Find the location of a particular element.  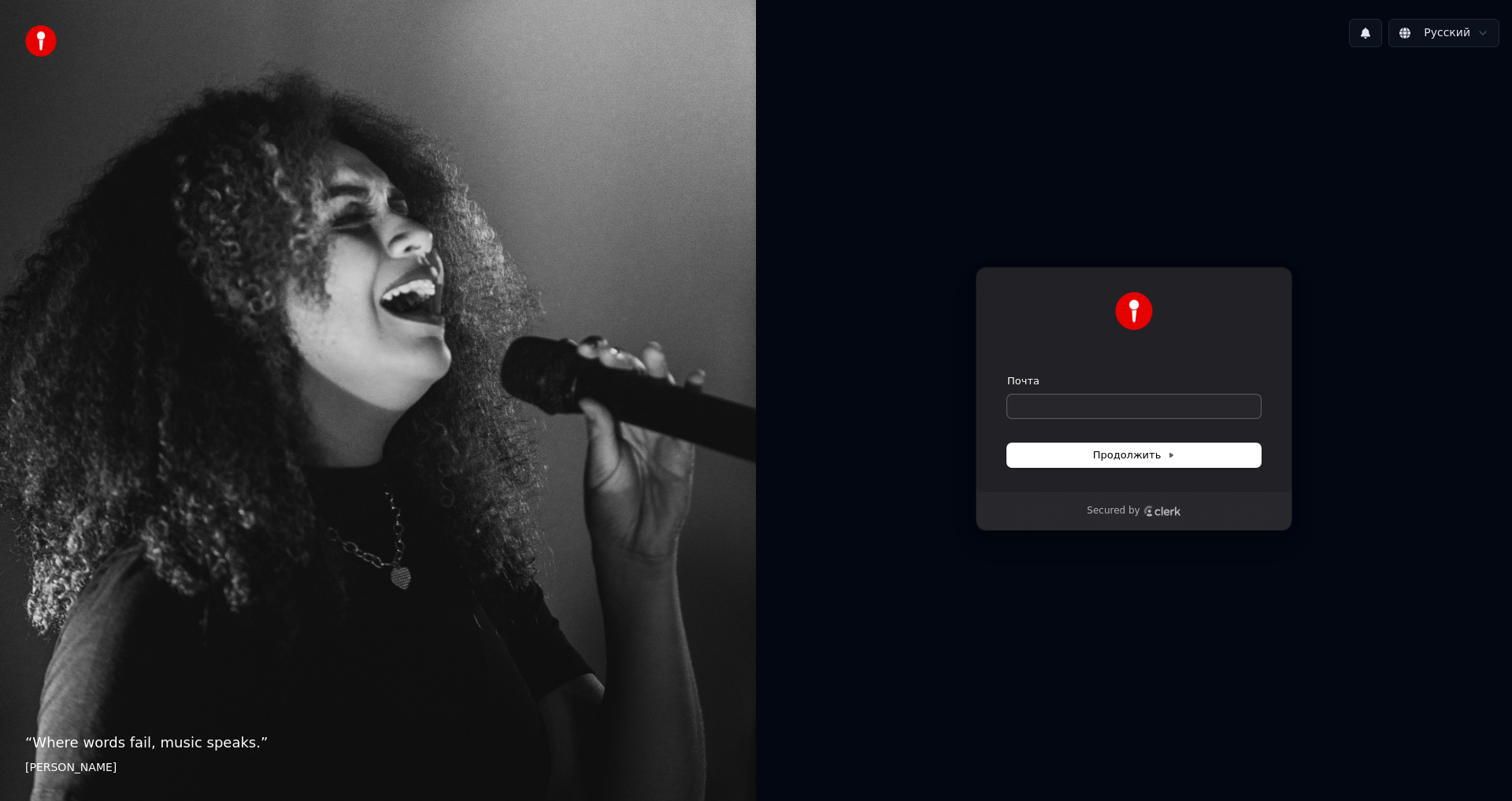

img: Youka is located at coordinates (1134, 311).